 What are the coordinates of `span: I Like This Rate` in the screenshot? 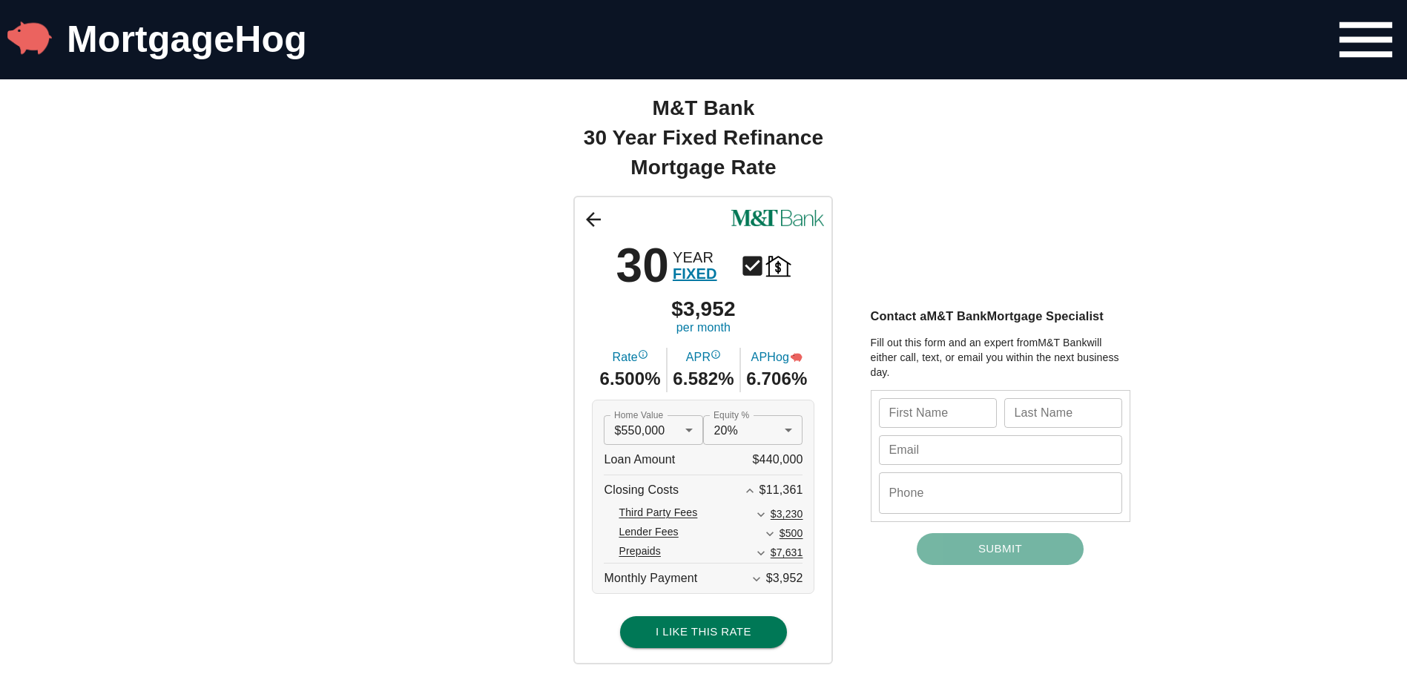 It's located at (703, 632).